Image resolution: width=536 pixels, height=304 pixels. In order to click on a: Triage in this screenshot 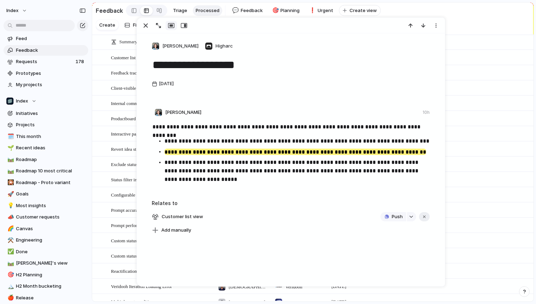, I will do `click(180, 11)`.